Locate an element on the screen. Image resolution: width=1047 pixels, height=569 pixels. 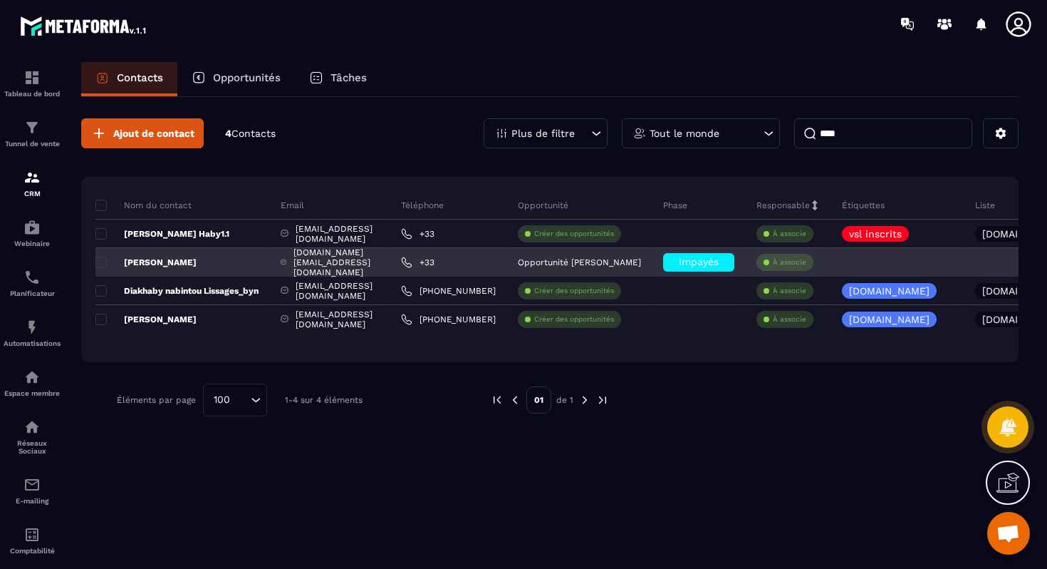
p: Diakhaby nabintou Lissages_byn is located at coordinates (177, 291).